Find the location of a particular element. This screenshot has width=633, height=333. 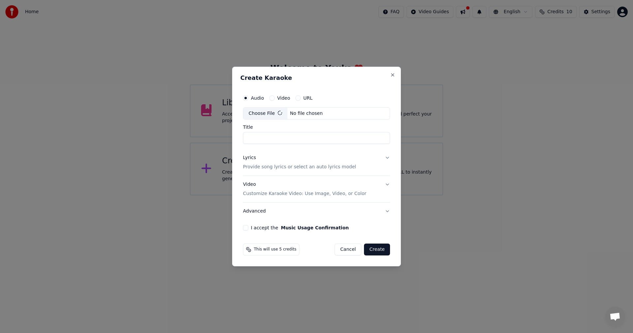

p: Provide song lyrics or select an auto lyrics model is located at coordinates (299, 167).